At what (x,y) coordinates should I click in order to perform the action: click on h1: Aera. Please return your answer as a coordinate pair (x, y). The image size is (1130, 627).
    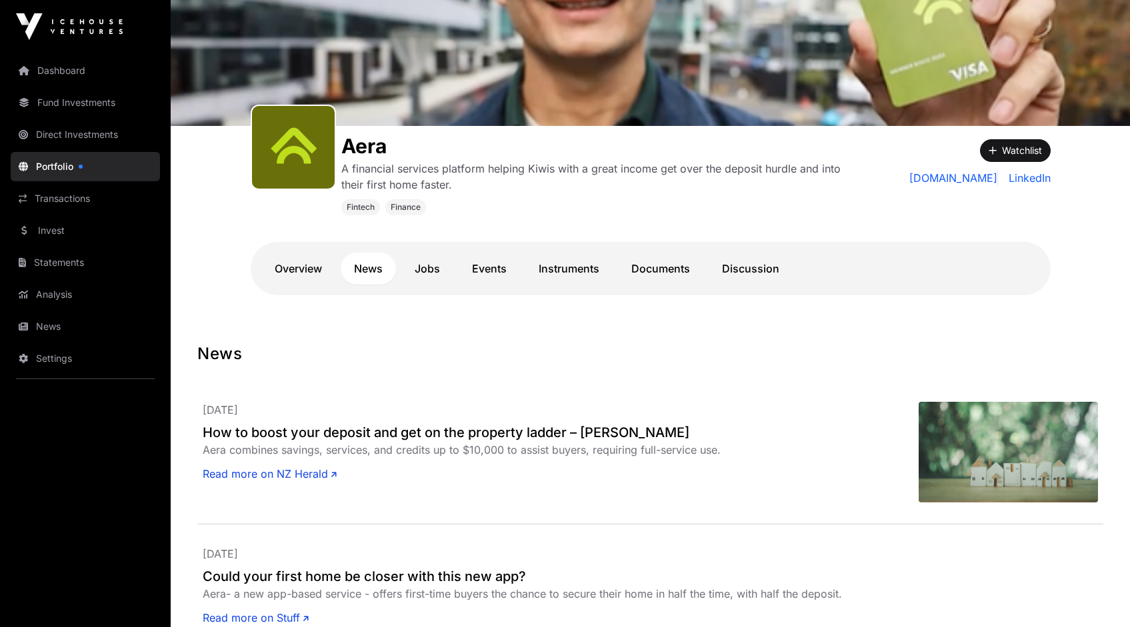
    Looking at the image, I should click on (596, 146).